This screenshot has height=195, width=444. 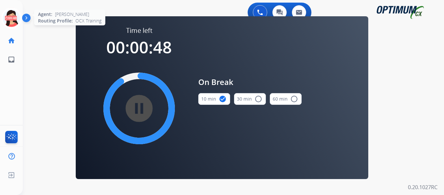 What do you see at coordinates (11, 41) in the screenshot?
I see `mat-icon: home` at bounding box center [11, 41].